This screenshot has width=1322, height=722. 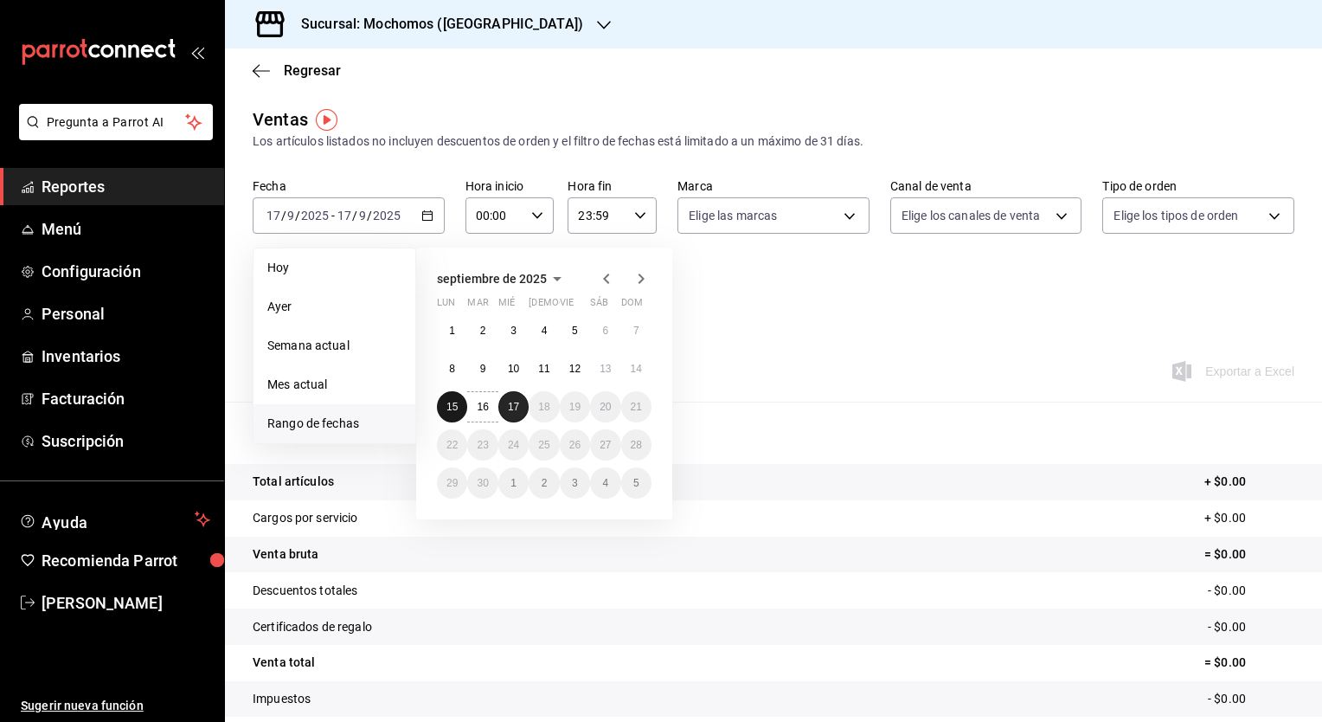 What do you see at coordinates (125, 313) in the screenshot?
I see `span: Personal` at bounding box center [125, 313].